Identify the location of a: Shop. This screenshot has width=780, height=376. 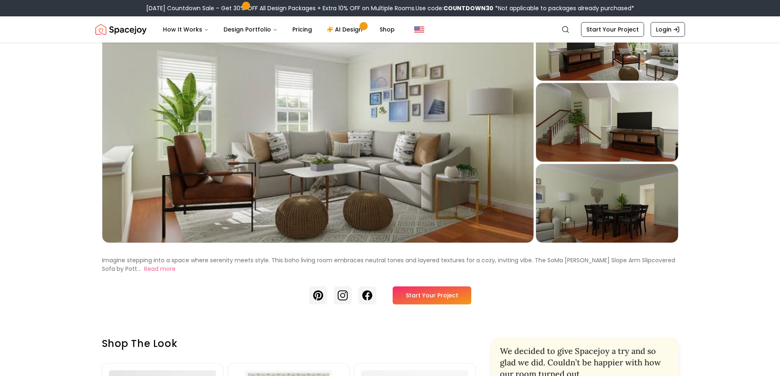
(387, 29).